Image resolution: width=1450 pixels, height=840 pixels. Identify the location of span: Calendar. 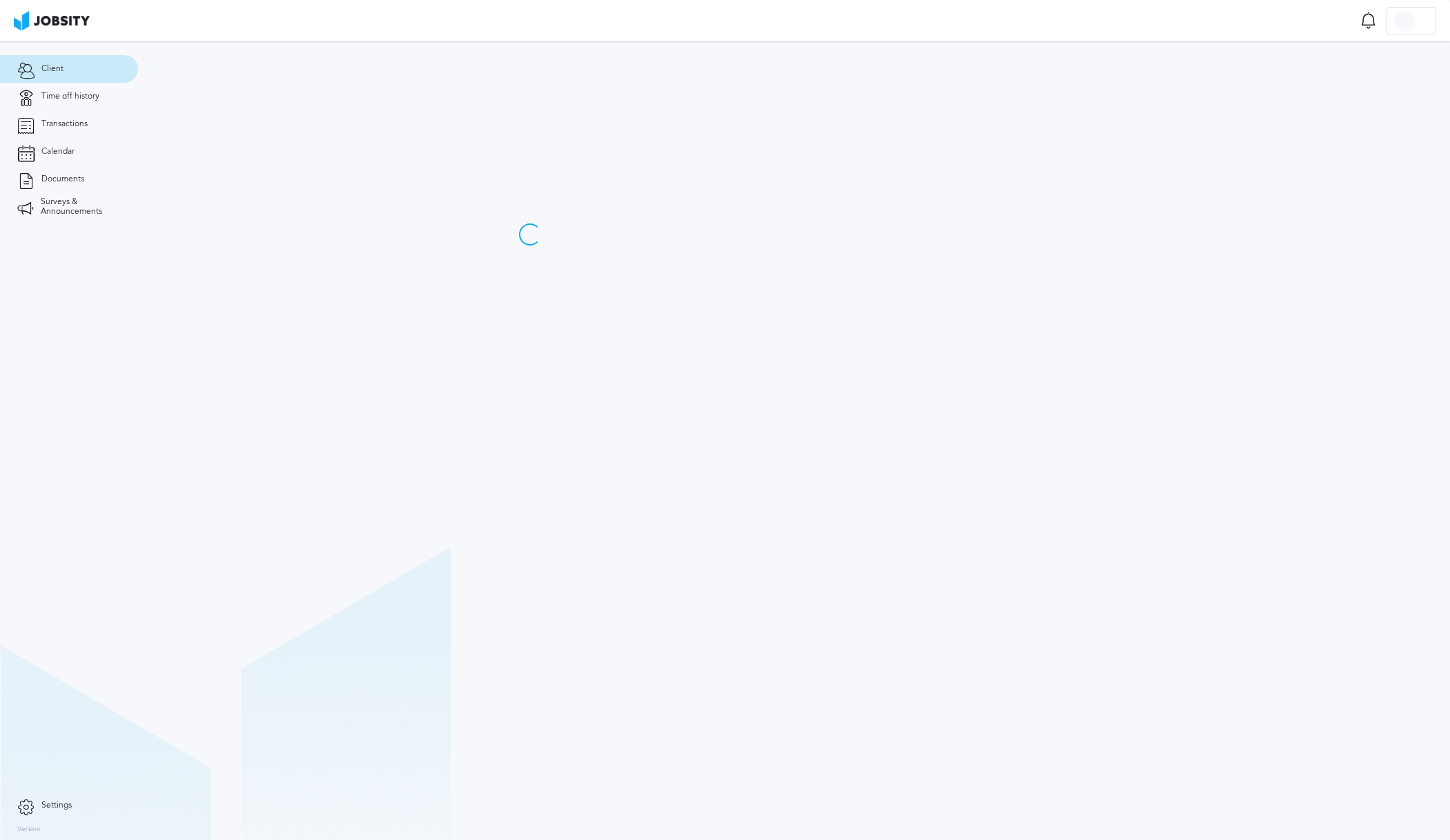
(58, 152).